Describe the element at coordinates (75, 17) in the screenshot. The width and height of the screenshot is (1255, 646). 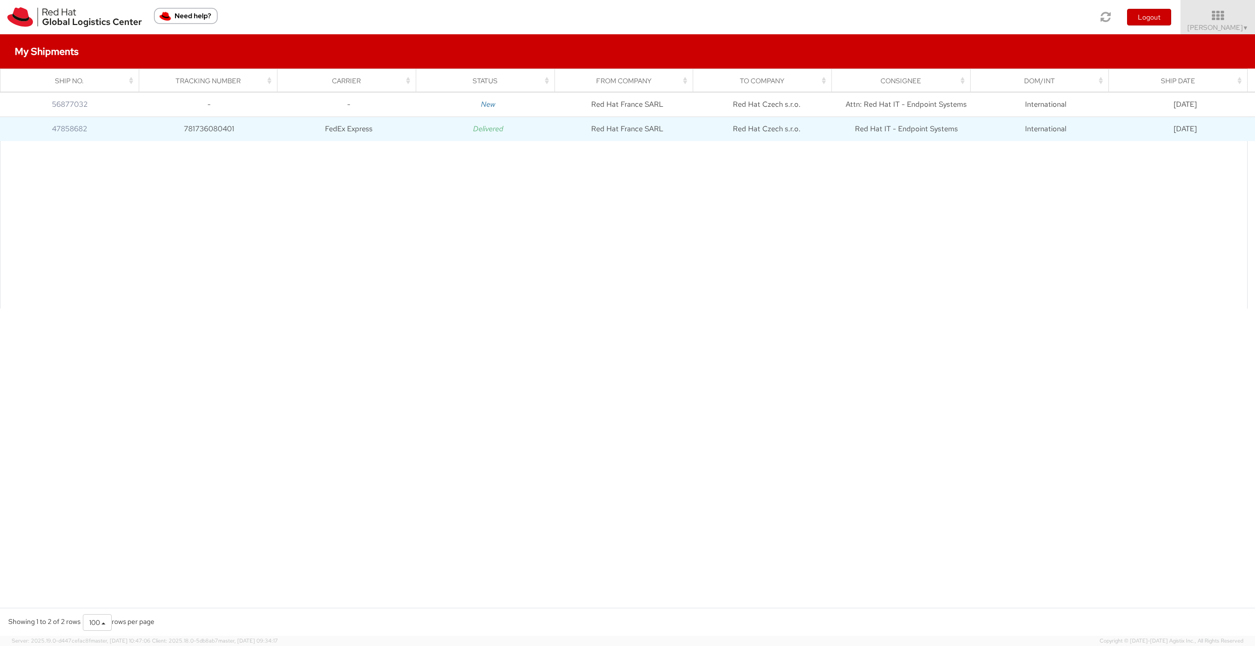
I see `img: rh-logistics-00dfa346123c4ec078e1.svg` at that location.